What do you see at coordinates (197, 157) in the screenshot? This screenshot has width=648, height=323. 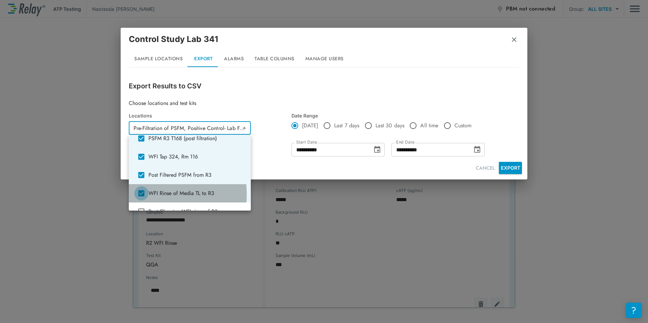 I see `span: WFI Tap 324, Rm 116` at bounding box center [197, 157].